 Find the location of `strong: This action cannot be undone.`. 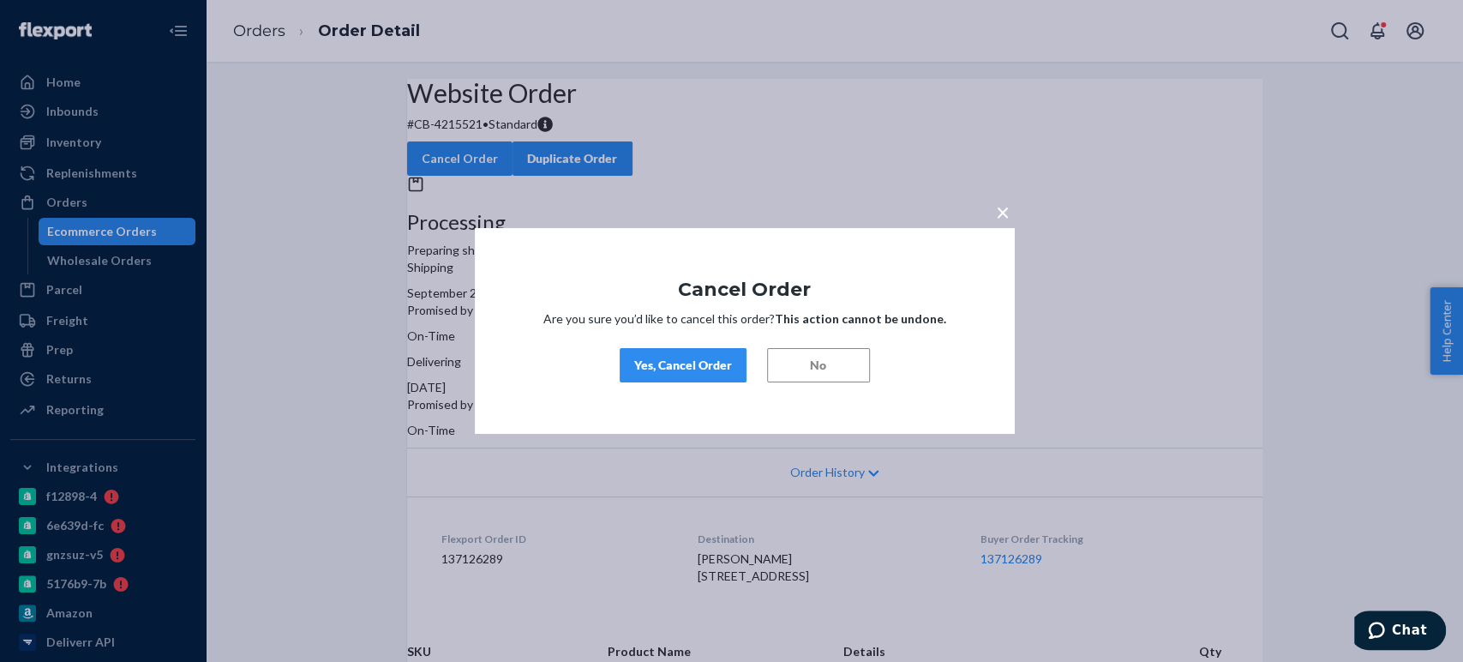

strong: This action cannot be undone. is located at coordinates (861, 318).